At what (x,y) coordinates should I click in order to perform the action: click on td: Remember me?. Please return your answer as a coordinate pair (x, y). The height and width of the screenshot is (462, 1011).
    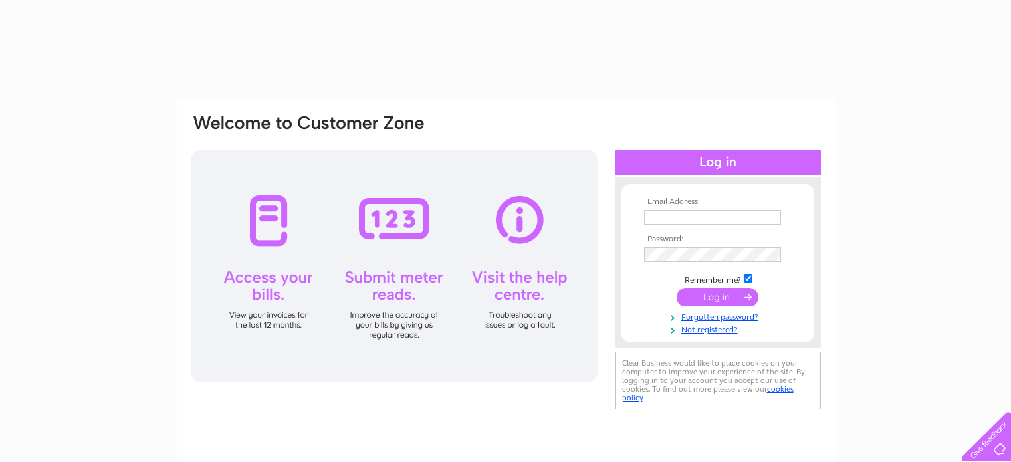
    Looking at the image, I should click on (718, 279).